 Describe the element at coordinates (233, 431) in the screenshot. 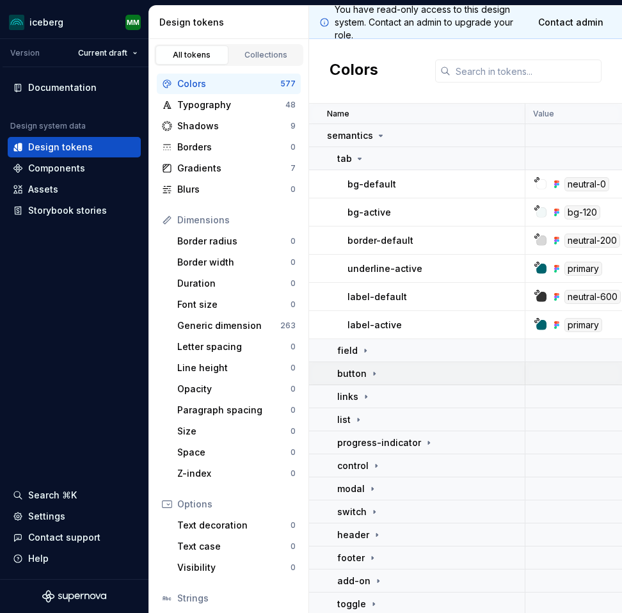

I see `div: Size` at that location.